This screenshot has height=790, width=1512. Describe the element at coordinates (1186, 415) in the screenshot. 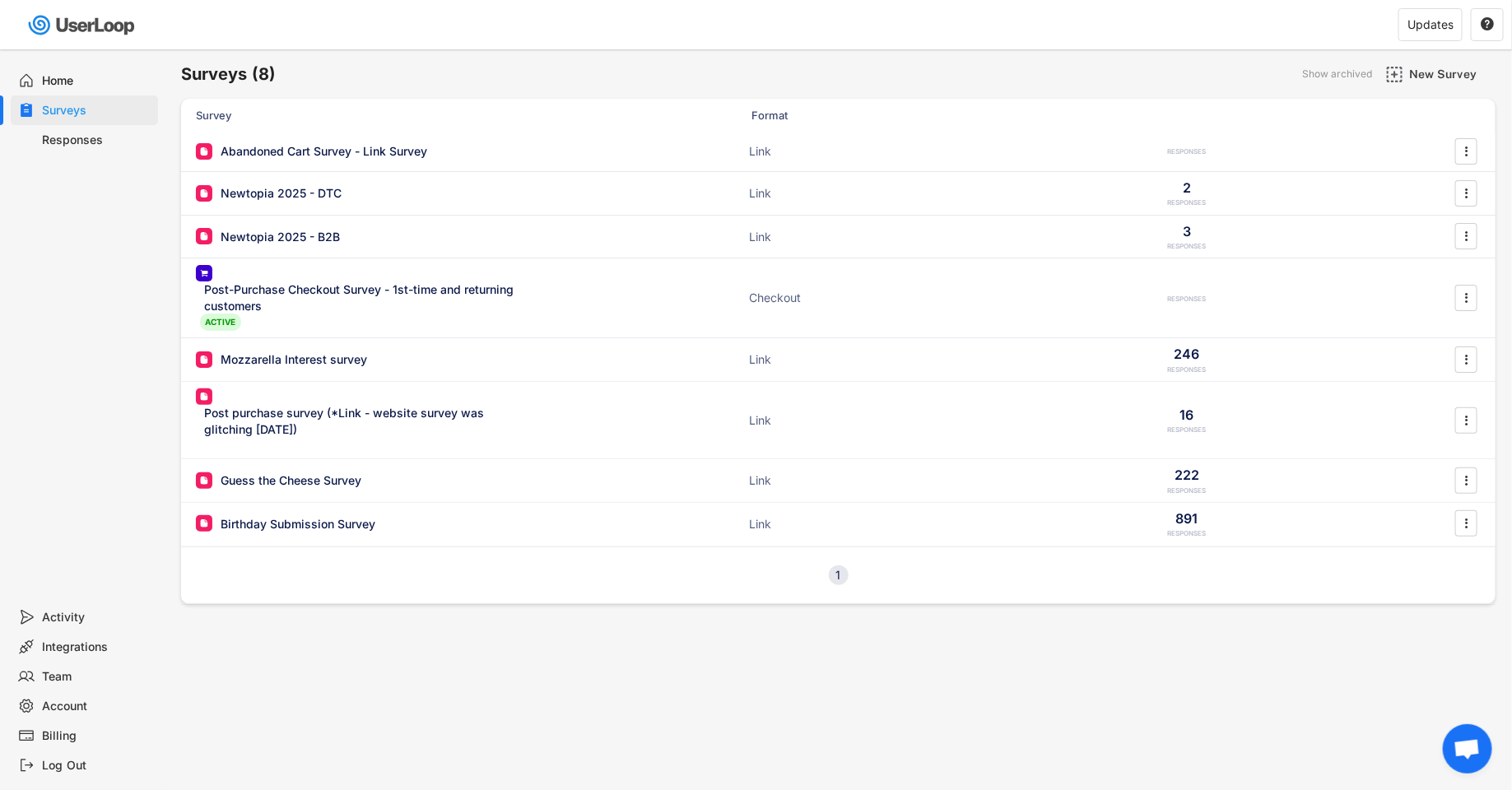

I see `div: 16` at that location.